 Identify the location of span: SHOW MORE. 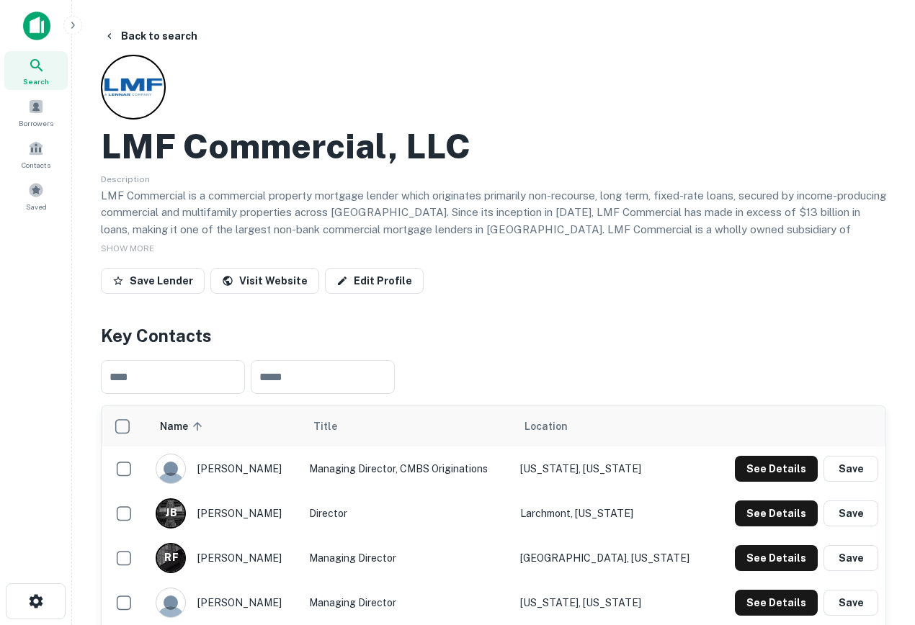
(128, 249).